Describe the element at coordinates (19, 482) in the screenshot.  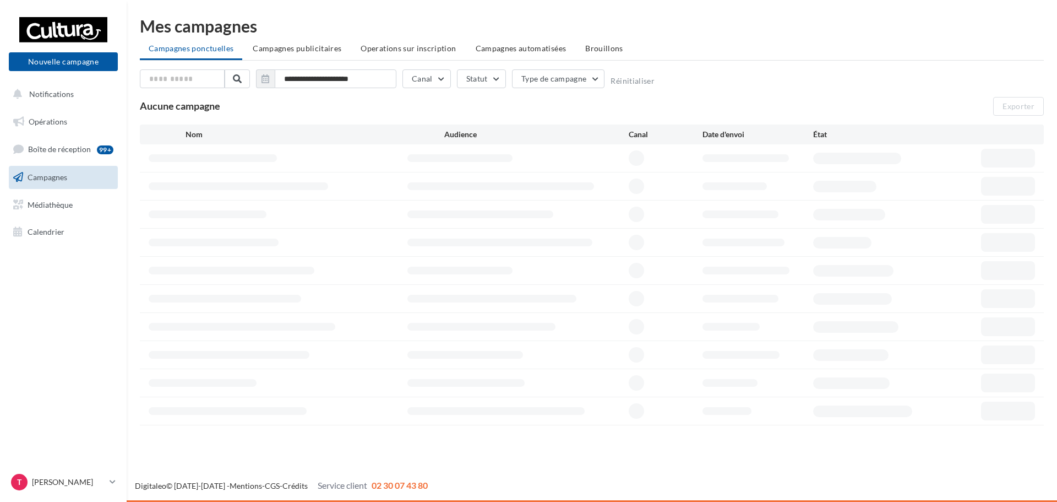
I see `span: T` at that location.